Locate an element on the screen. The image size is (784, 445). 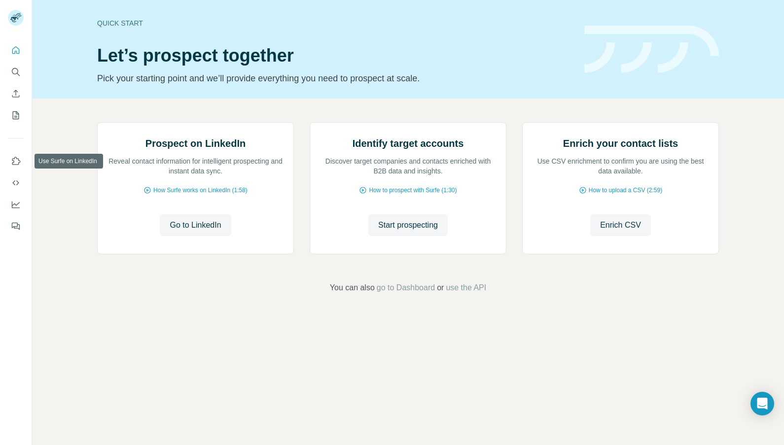
div: Quick start is located at coordinates (335, 23).